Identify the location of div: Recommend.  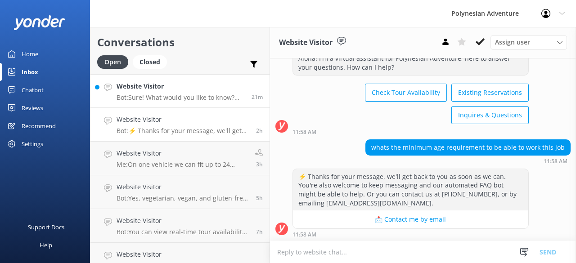
(39, 126).